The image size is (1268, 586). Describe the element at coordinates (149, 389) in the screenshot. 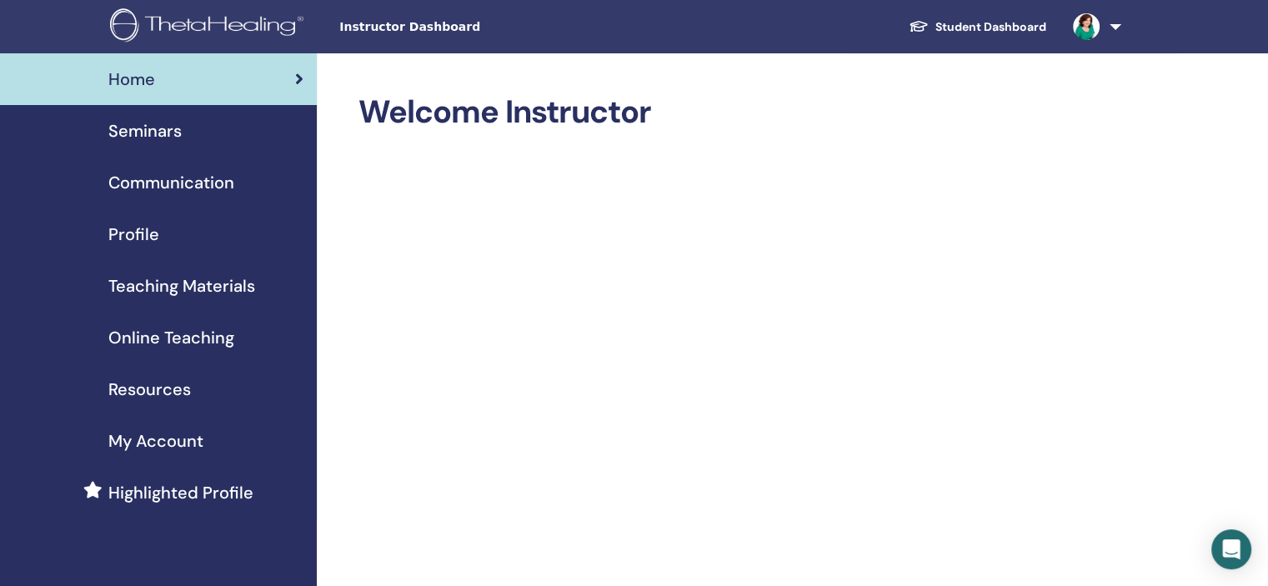

I see `span: Resources` at that location.